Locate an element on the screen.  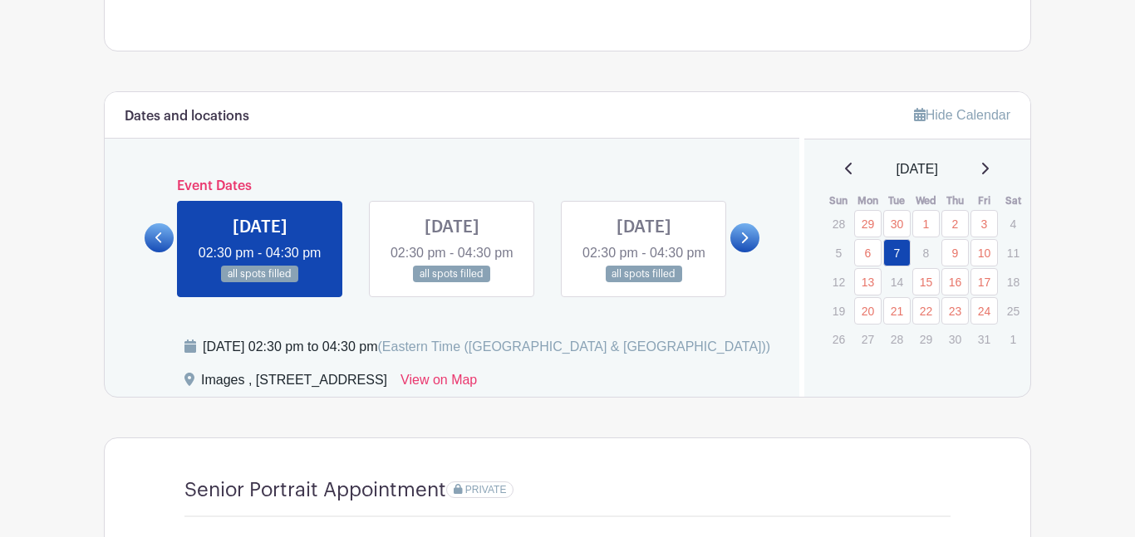
a: 6 is located at coordinates (867, 253).